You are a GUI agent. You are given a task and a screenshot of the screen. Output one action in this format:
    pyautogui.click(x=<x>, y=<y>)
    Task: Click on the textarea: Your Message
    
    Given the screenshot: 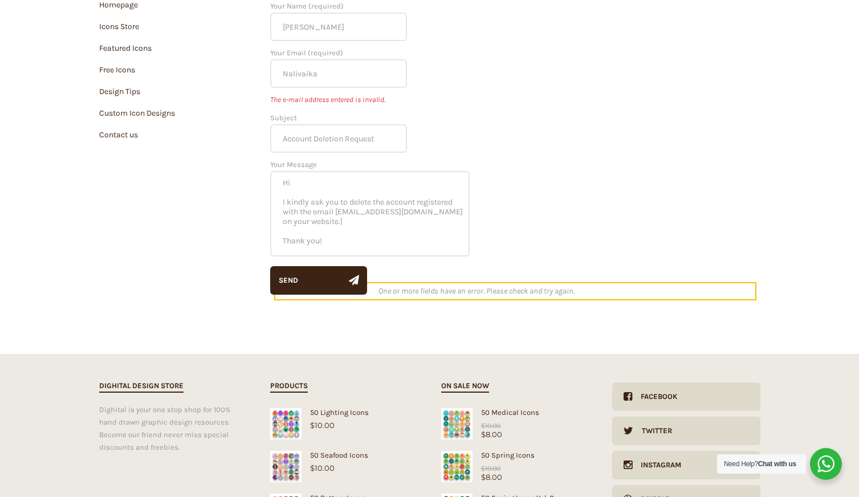 What is the action you would take?
    pyautogui.click(x=370, y=214)
    